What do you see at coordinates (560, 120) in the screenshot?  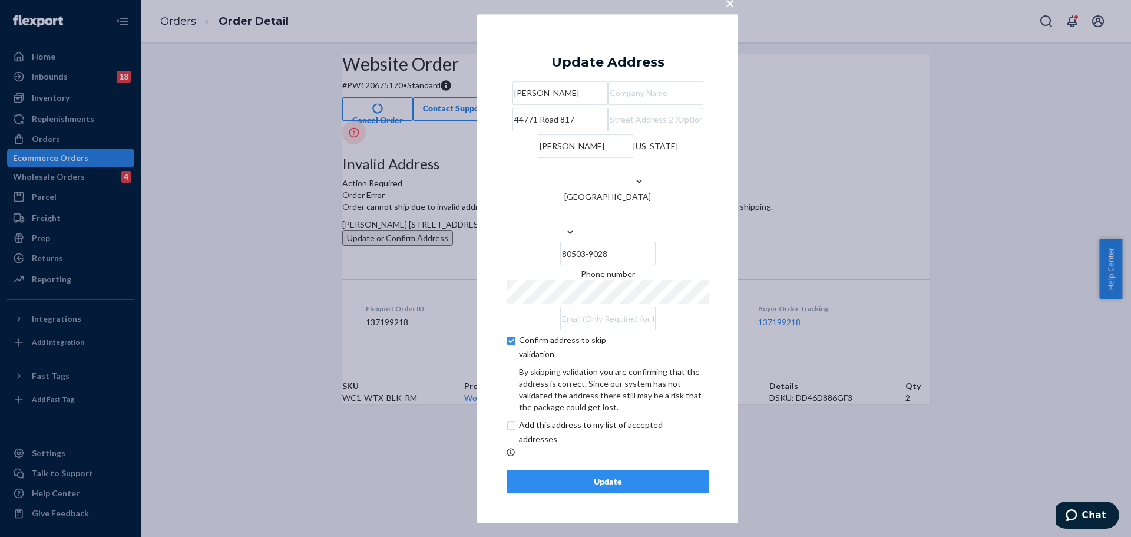 I see `input: Street Address` at bounding box center [560, 120].